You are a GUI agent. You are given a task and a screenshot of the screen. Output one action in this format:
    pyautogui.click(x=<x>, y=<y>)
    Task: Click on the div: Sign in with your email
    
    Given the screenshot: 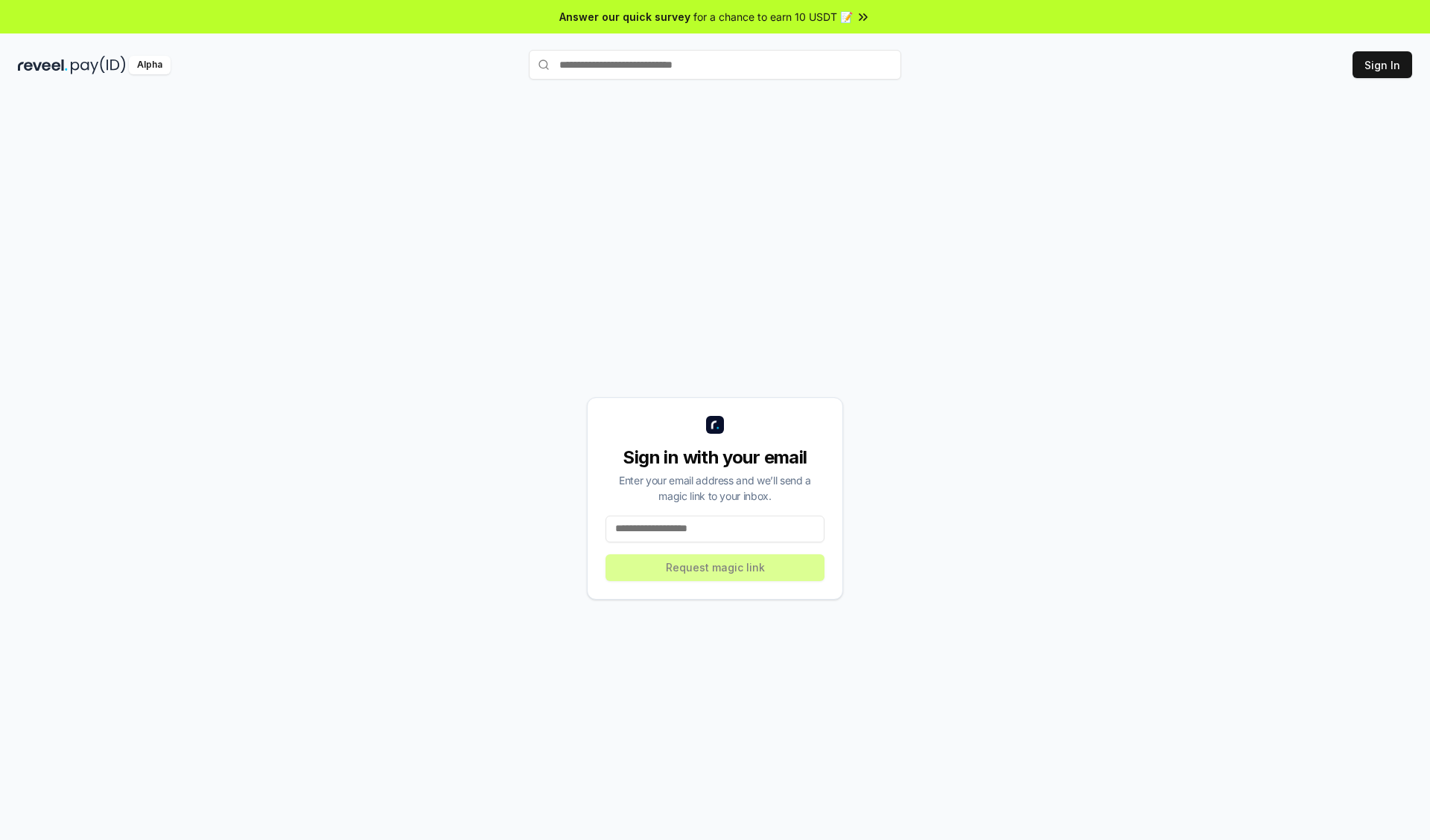 What is the action you would take?
    pyautogui.click(x=715, y=458)
    